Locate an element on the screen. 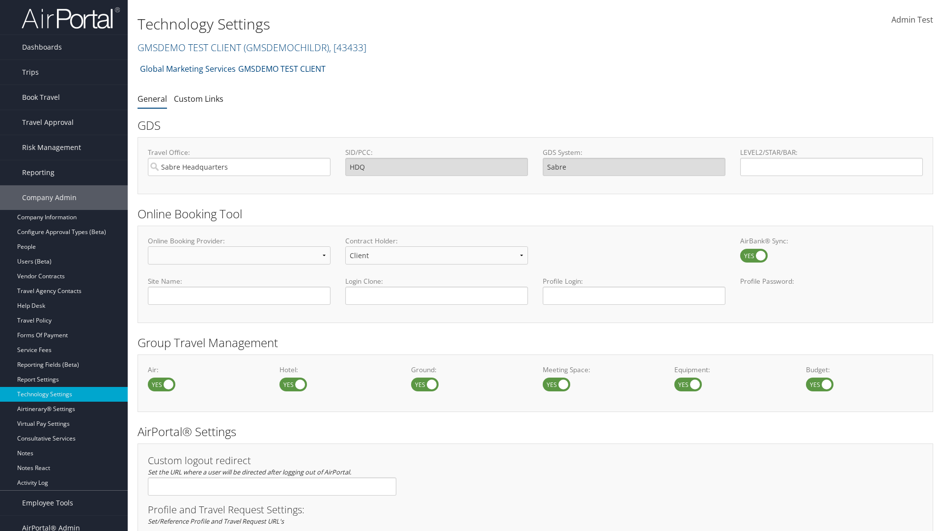 The width and height of the screenshot is (943, 531). input: Profile Login: is located at coordinates (634, 295).